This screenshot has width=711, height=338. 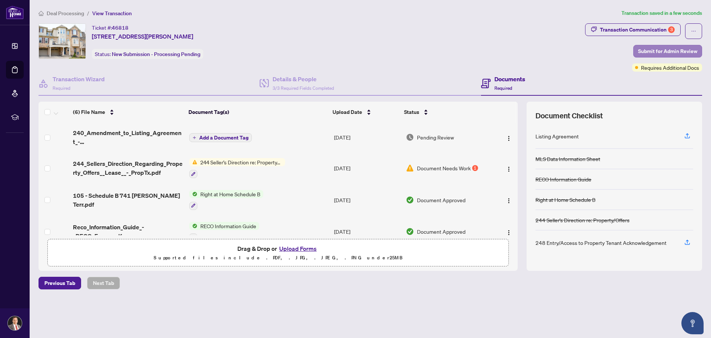 I want to click on button: Upload Forms, so click(x=298, y=248).